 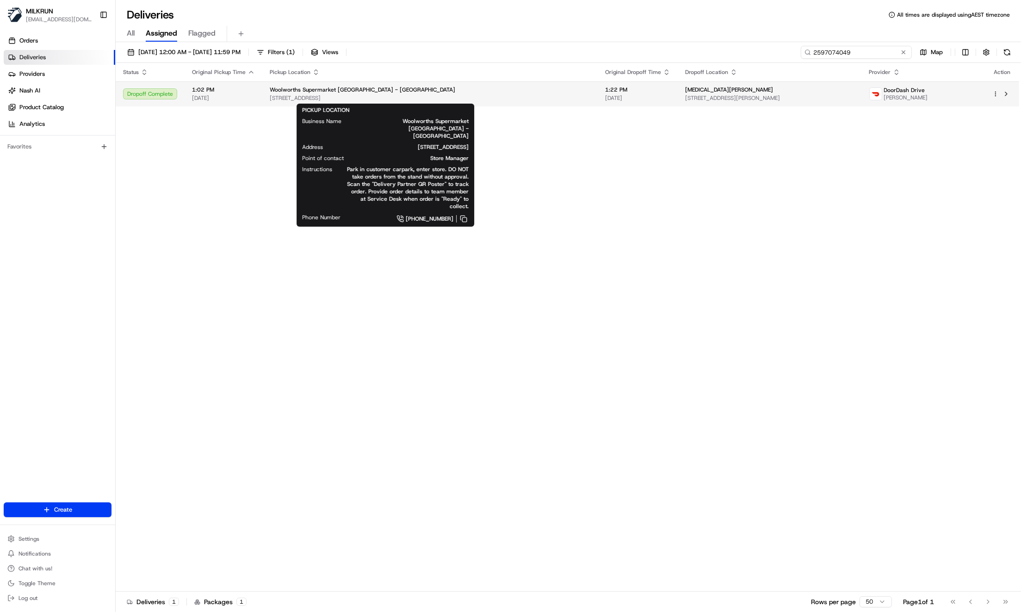 What do you see at coordinates (57, 598) in the screenshot?
I see `button: Log out` at bounding box center [57, 598].